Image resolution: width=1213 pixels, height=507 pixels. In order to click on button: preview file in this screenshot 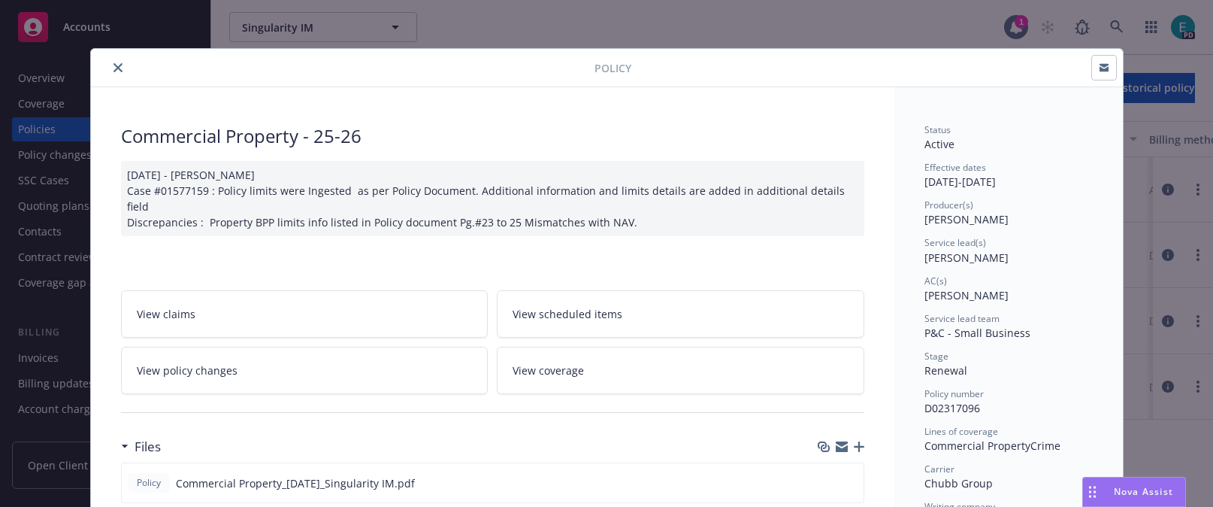, I will do `click(851, 482)`.